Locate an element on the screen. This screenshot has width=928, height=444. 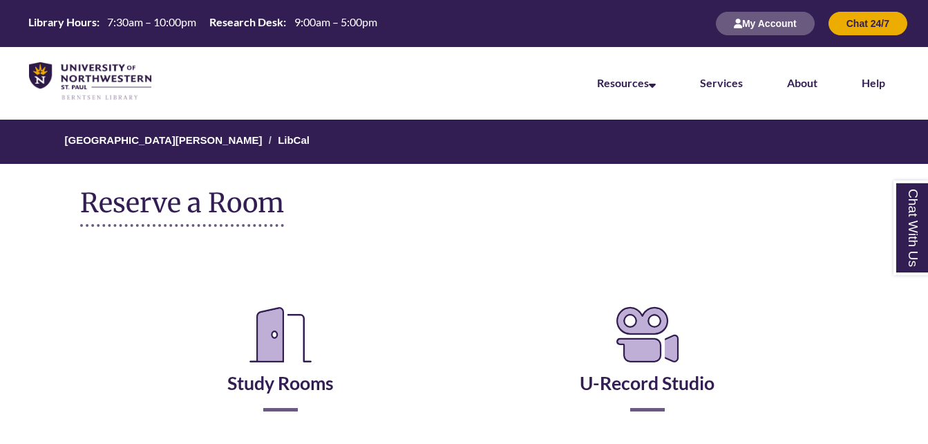
a: U-Record Studio is located at coordinates (647, 366).